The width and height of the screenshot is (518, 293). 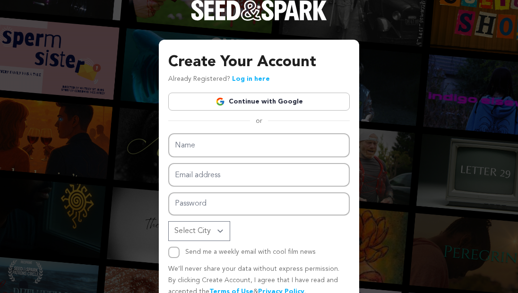 What do you see at coordinates (219, 79) in the screenshot?
I see `p: Already Registered?` at bounding box center [219, 79].